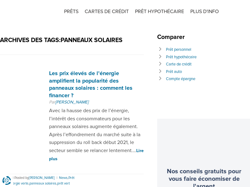 This screenshot has height=187, width=250. What do you see at coordinates (179, 64) in the screenshot?
I see `a: Carte de crédit` at bounding box center [179, 64].